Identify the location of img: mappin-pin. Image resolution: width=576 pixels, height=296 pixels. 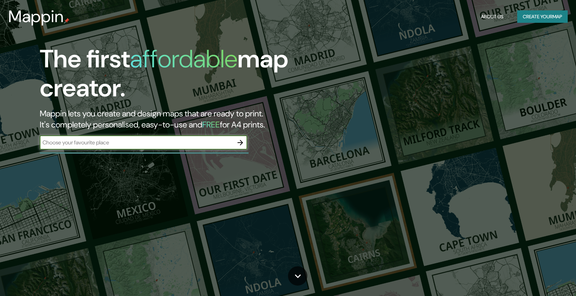
(67, 21).